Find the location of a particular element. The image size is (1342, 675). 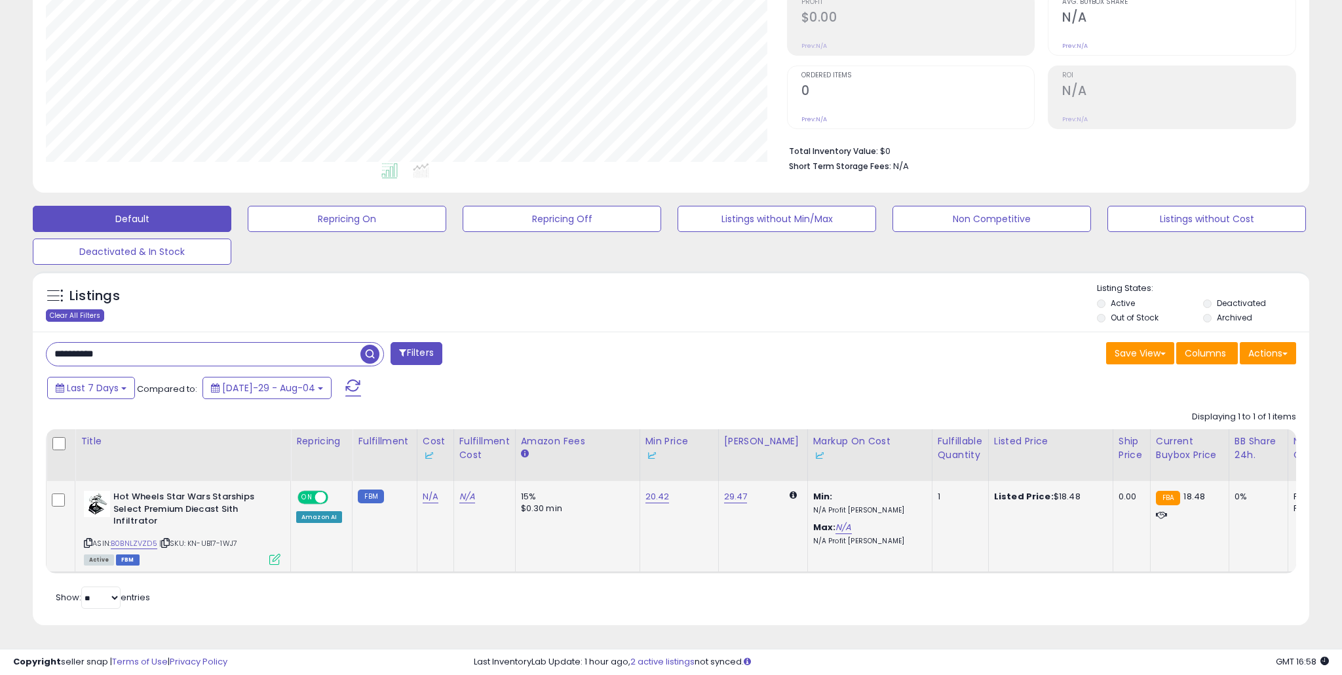

div: Fulfillment is located at coordinates (384, 441).